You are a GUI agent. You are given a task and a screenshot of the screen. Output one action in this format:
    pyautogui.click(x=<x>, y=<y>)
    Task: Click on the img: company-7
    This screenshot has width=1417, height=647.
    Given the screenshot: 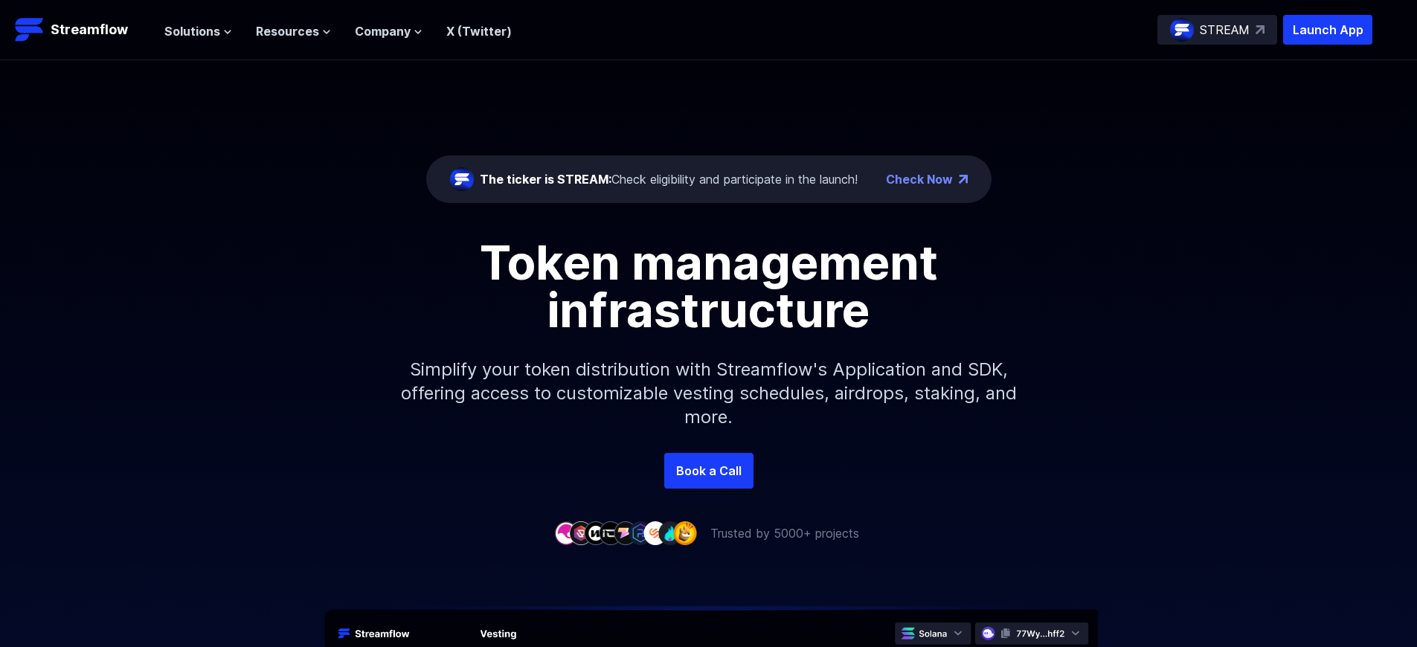 What is the action you would take?
    pyautogui.click(x=655, y=533)
    